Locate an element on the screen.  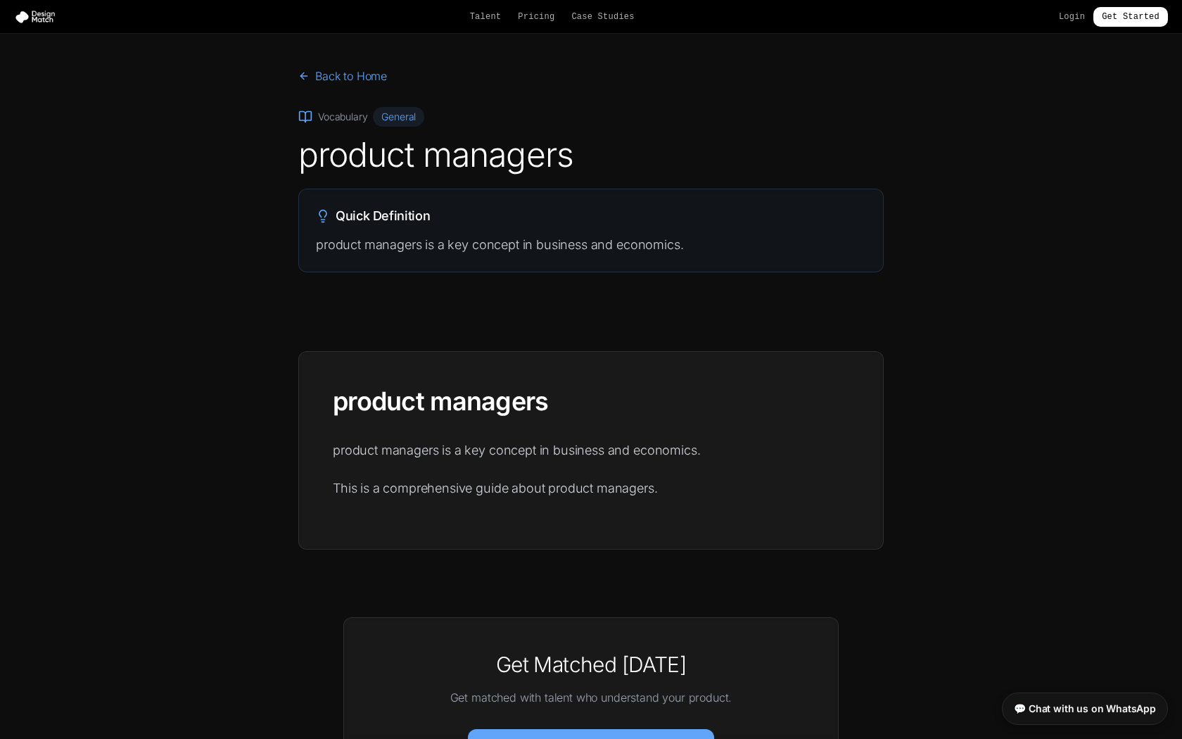
img: Design Match is located at coordinates (38, 17).